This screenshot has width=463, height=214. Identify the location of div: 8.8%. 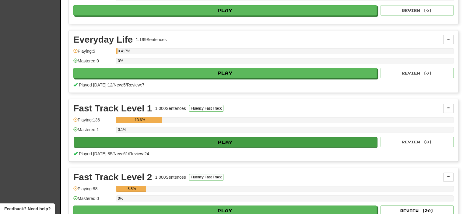
(131, 189).